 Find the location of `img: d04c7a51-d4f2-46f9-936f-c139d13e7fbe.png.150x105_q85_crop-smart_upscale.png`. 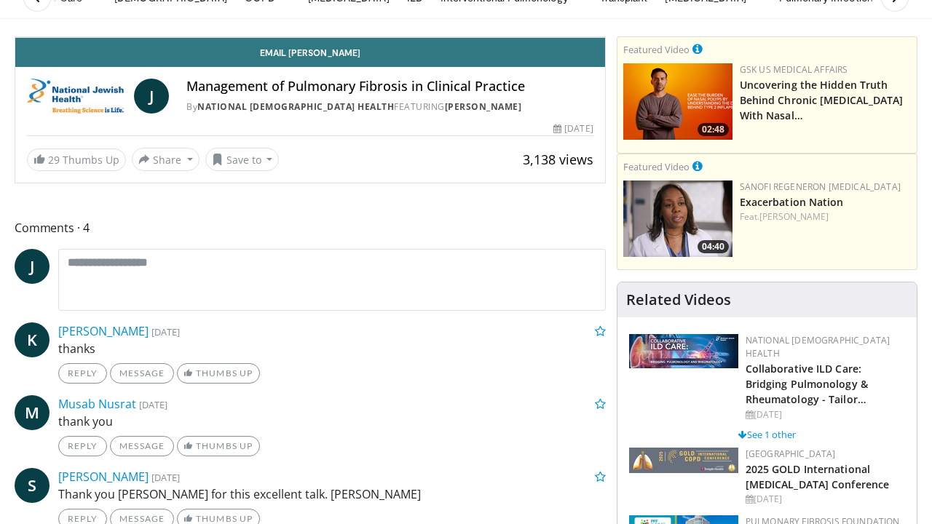

img: d04c7a51-d4f2-46f9-936f-c139d13e7fbe.png.150x105_q85_crop-smart_upscale.png is located at coordinates (678, 101).